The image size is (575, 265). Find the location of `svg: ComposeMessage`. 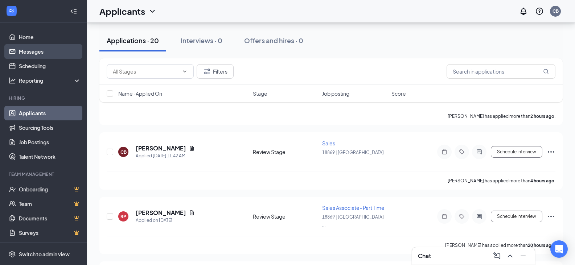

svg: ComposeMessage is located at coordinates (497, 256).